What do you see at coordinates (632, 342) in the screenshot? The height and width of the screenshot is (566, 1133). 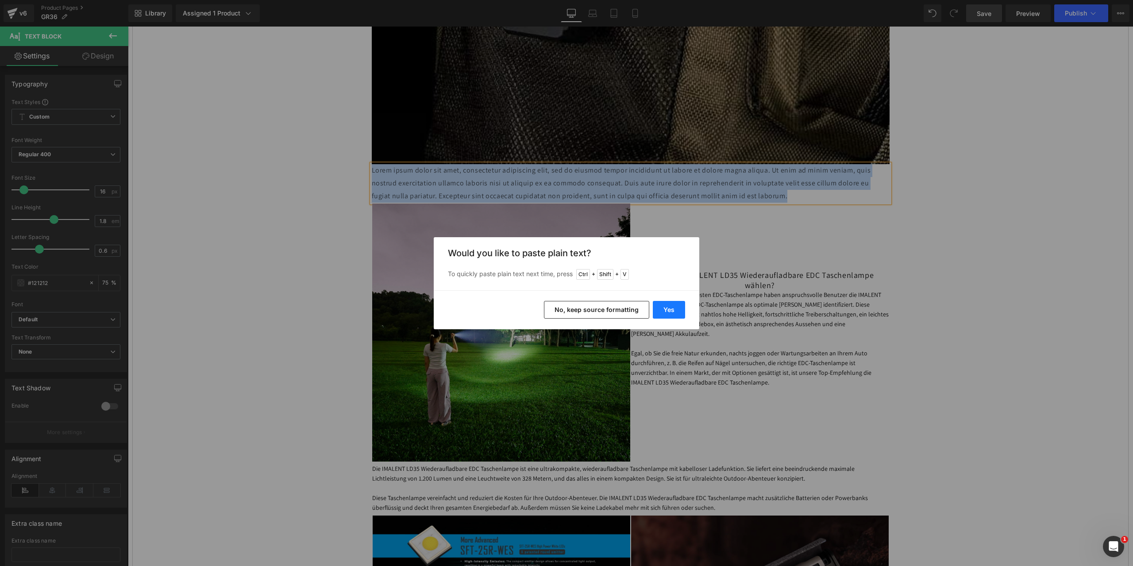 I see `p: Egal, ob Sie die freie Natur erkunden, nachts joggen oder Wartungsarbeiten an Ihrem Auto durchfüh...` at bounding box center [632, 342].